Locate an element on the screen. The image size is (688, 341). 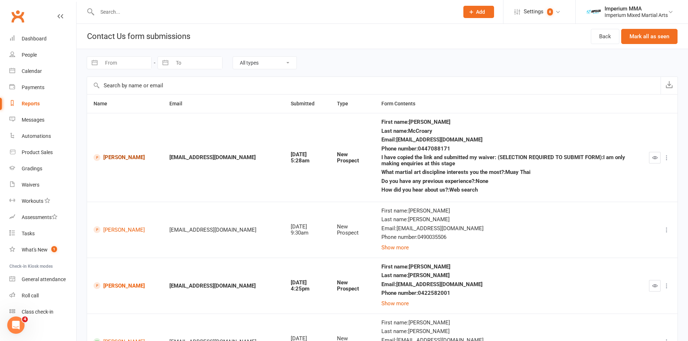
span: 1 is located at coordinates (54, 249).